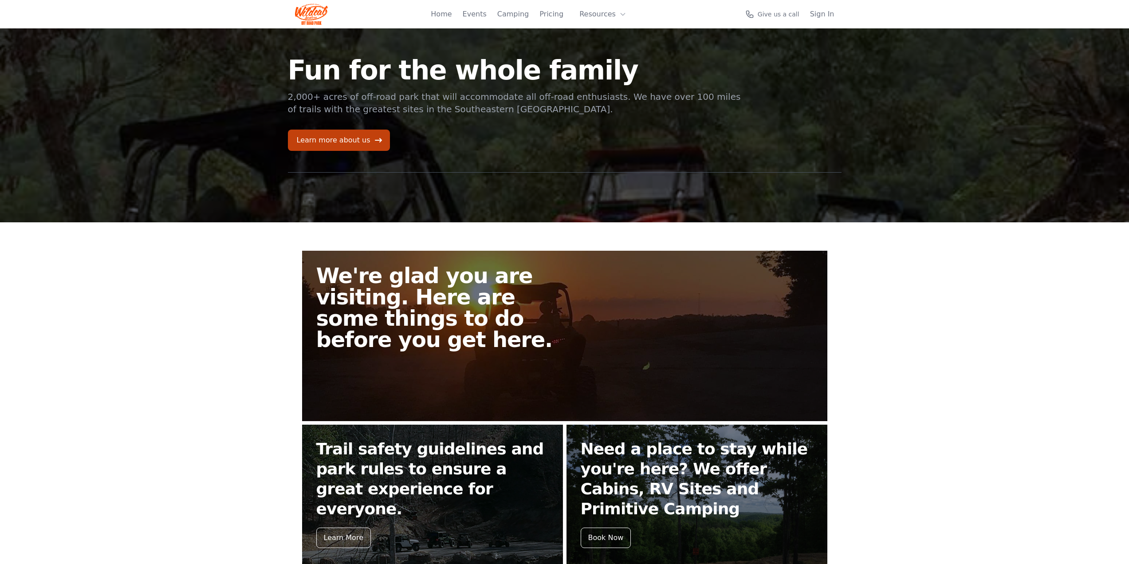 This screenshot has width=1129, height=564. I want to click on a: Events, so click(475, 14).